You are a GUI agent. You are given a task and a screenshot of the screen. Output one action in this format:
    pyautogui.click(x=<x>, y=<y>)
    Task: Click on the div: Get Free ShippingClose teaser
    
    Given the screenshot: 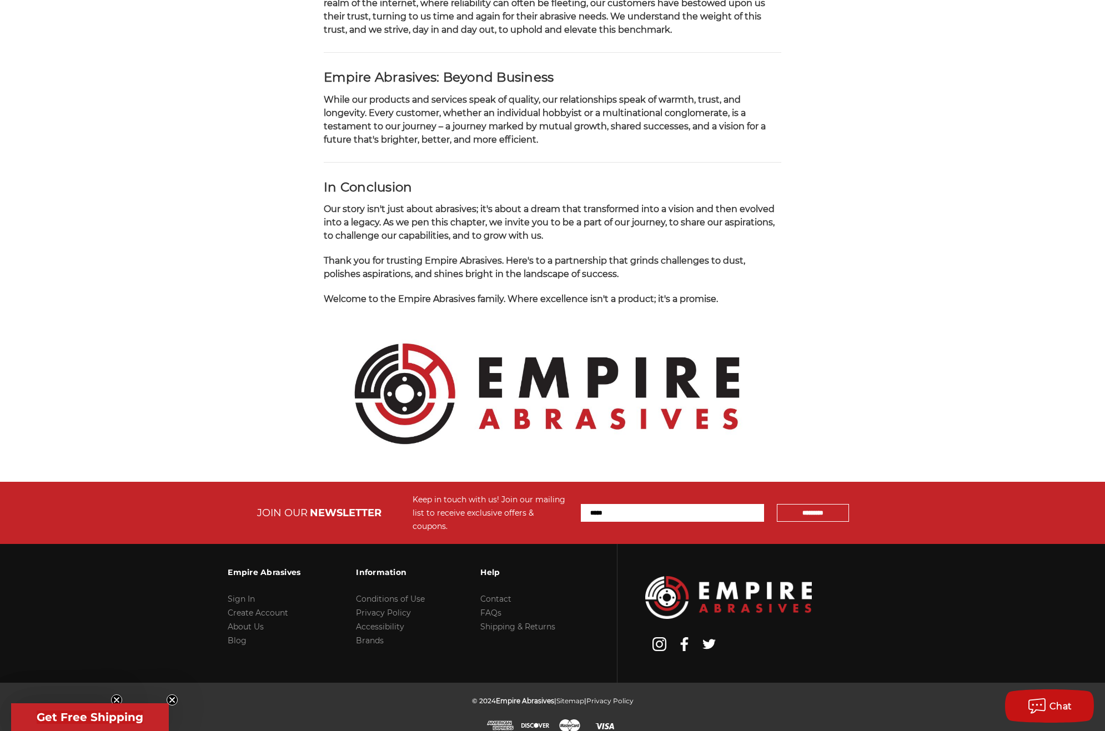 What is the action you would take?
    pyautogui.click(x=90, y=717)
    